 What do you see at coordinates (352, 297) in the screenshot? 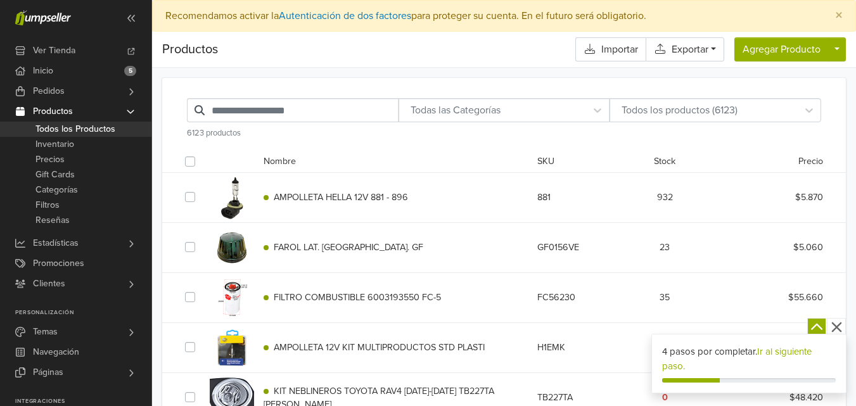
I see `a: FILTRO COMBUSTIBLE 6003193550 FC-5` at bounding box center [352, 297].